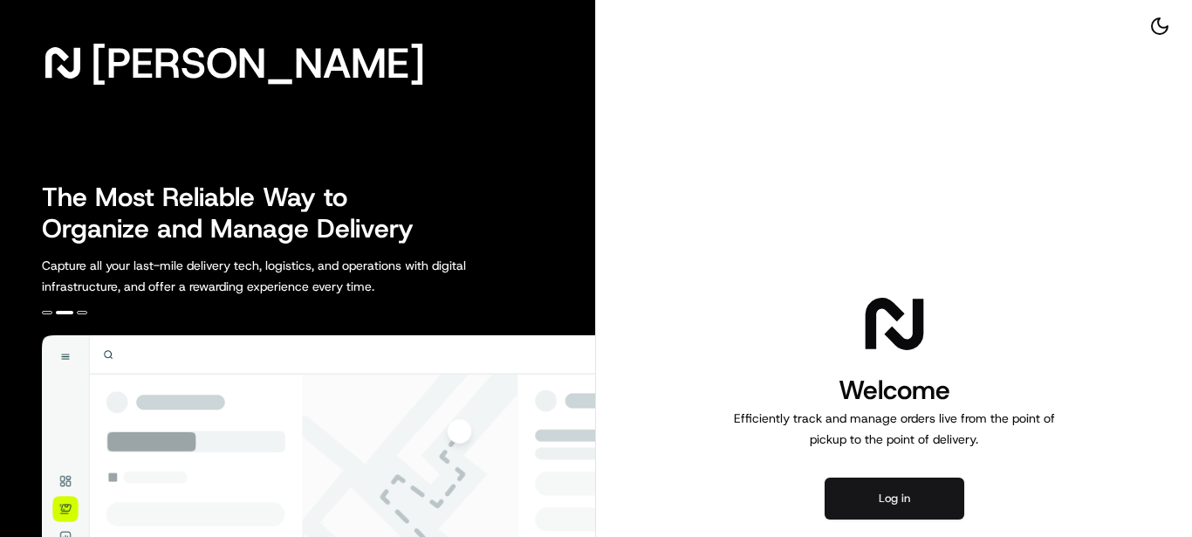 The width and height of the screenshot is (1192, 537). I want to click on p: Capture all your last-mile delivery tech, logistics, and operations with digital infrastructure, ..., so click(293, 276).